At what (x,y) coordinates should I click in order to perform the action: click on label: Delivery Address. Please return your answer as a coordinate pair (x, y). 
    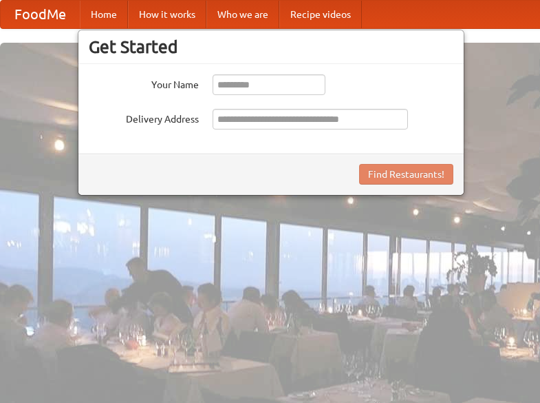
    Looking at the image, I should click on (144, 117).